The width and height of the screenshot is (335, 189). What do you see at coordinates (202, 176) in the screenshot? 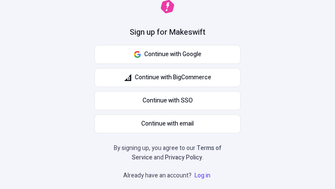
I see `a: Log in` at bounding box center [202, 176].